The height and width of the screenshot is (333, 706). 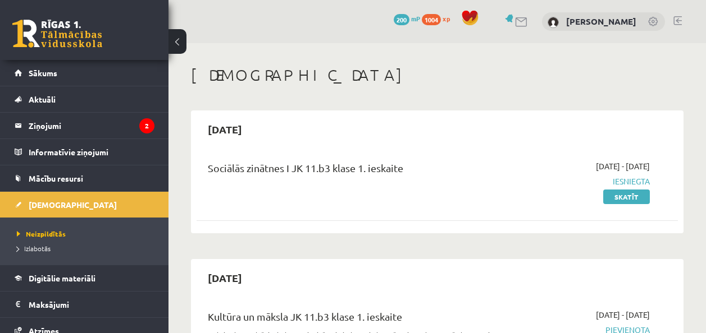 I want to click on a: Mācību resursi, so click(x=84, y=179).